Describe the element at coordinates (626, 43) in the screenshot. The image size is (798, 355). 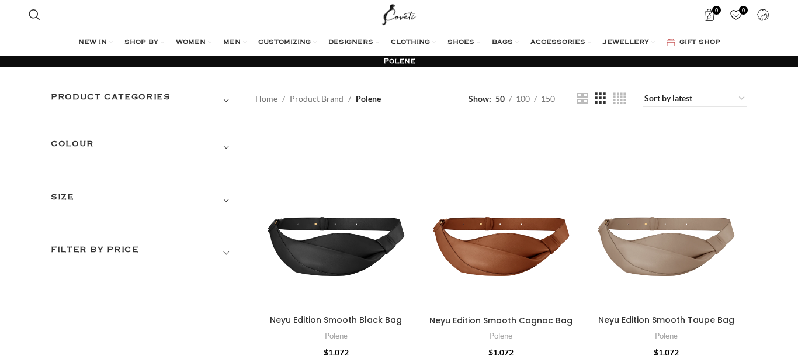
I see `span: JEWELLERY` at that location.